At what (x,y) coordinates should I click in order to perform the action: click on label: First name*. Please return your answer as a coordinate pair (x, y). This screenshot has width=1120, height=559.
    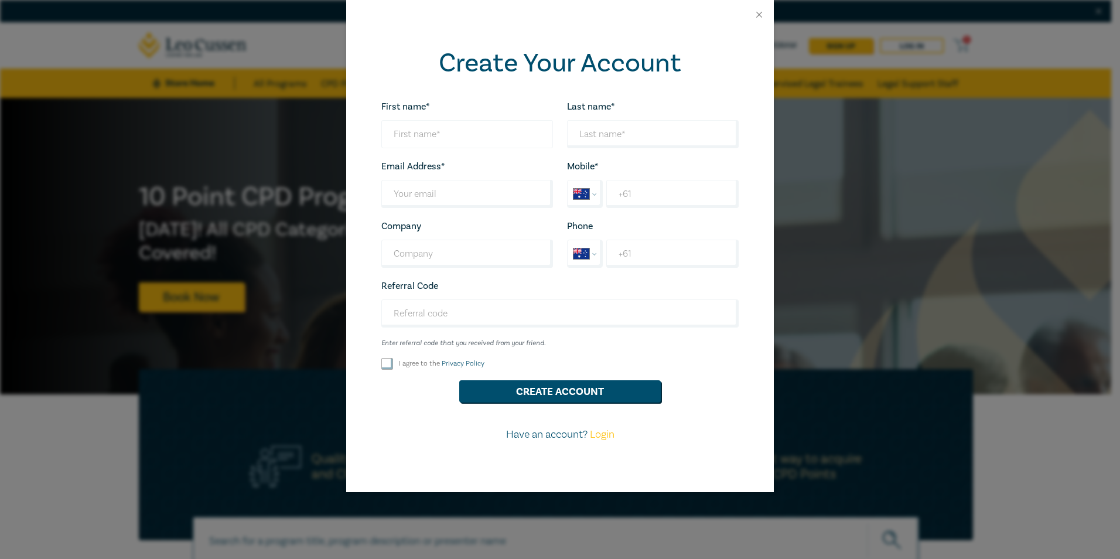
    Looking at the image, I should click on (406, 107).